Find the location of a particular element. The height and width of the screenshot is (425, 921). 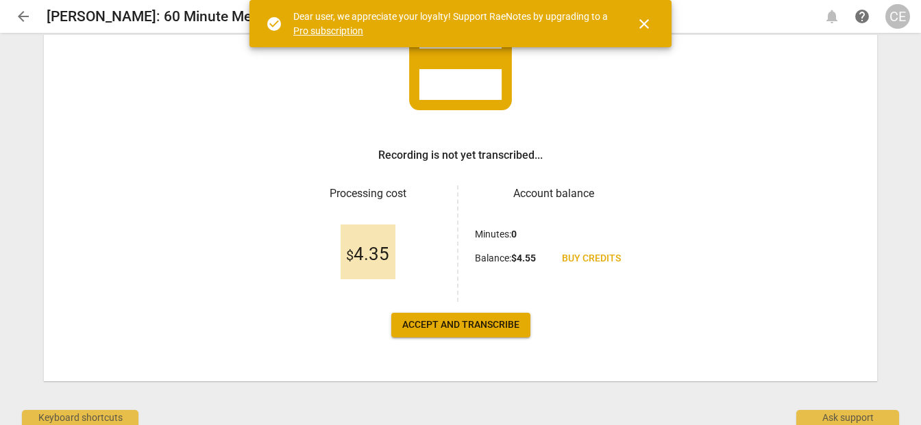

a: Pro subscription is located at coordinates (328, 31).